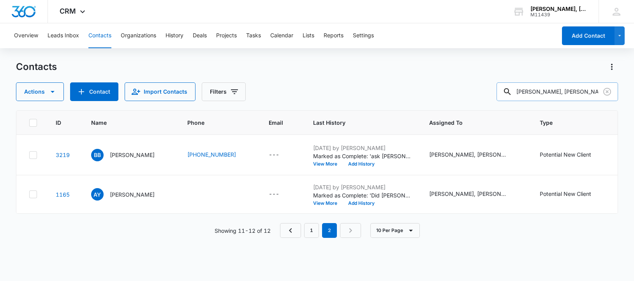 Image resolution: width=634 pixels, height=281 pixels. I want to click on button: Clear, so click(607, 92).